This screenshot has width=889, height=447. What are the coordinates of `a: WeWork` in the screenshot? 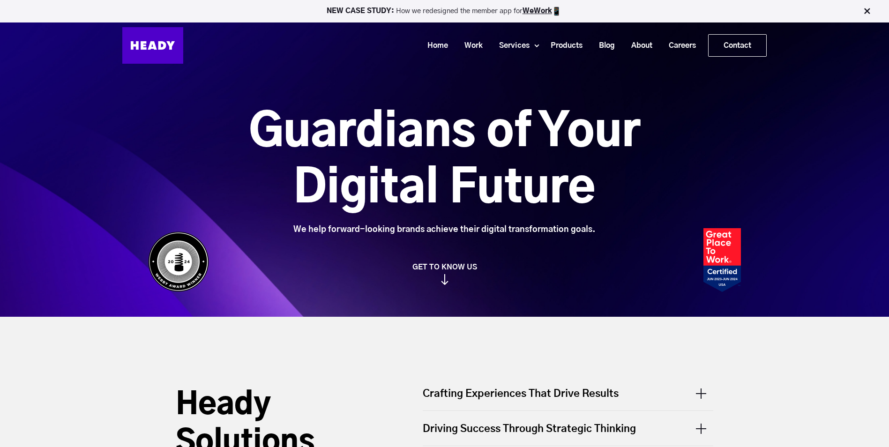 It's located at (537, 11).